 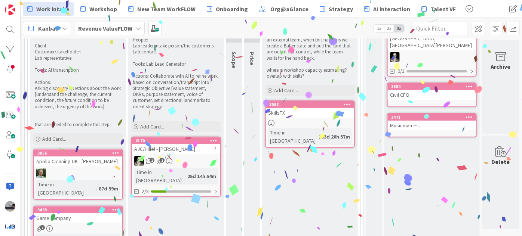 I want to click on p: that are needed to complete this step., so click(x=78, y=125).